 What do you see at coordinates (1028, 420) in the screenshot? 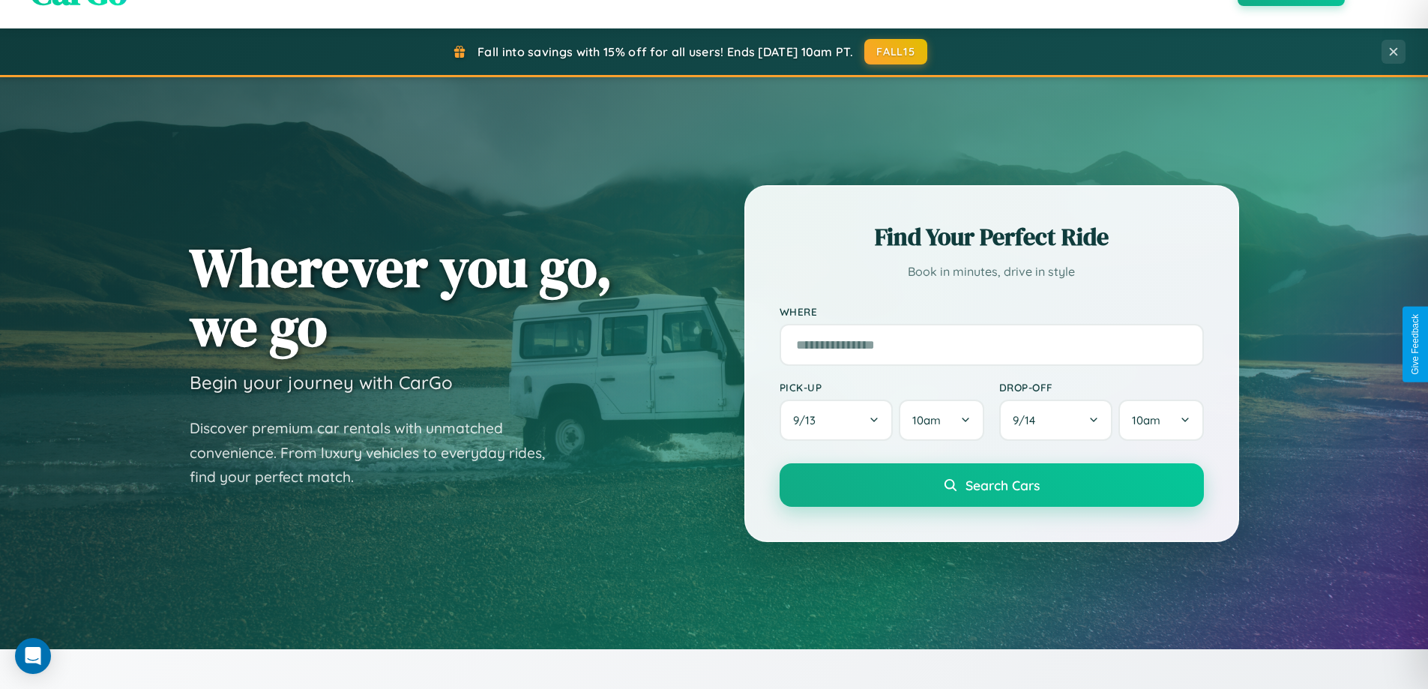
I see `span: 9 / 14` at bounding box center [1028, 420].